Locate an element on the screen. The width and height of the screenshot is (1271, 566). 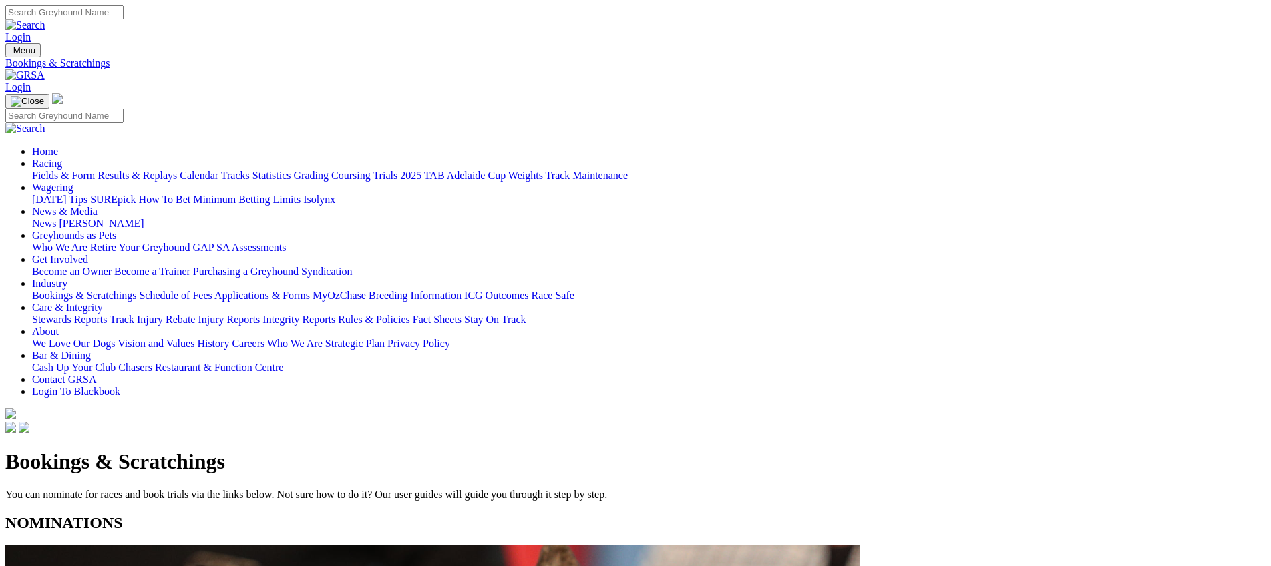
a: Results & Replays is located at coordinates (137, 175).